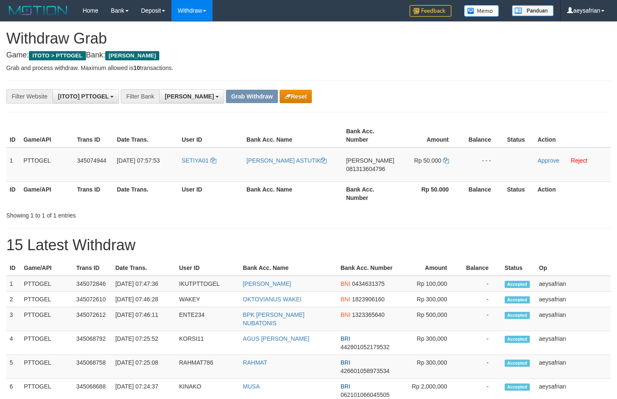  I want to click on td: 2, so click(13, 299).